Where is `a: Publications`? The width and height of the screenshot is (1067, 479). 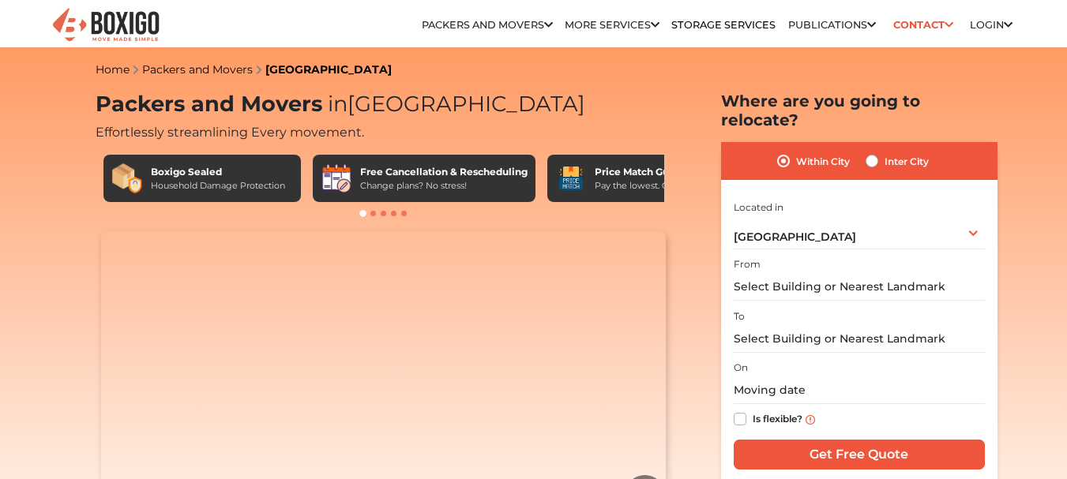 a: Publications is located at coordinates (832, 24).